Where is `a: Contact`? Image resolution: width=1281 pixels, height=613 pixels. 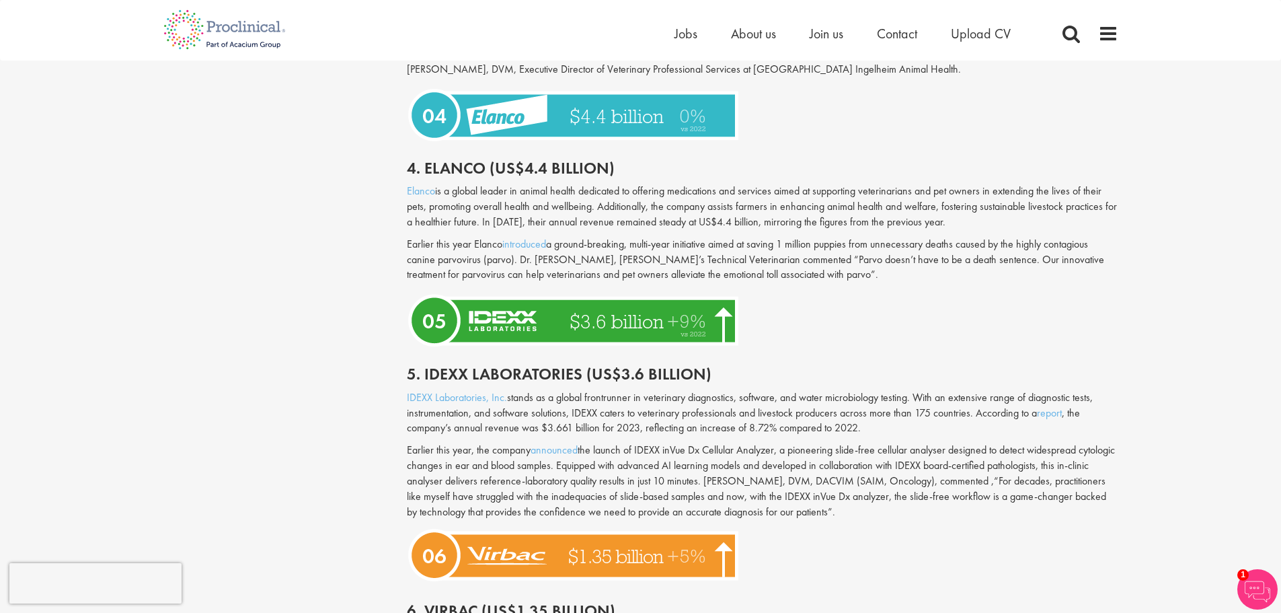 a: Contact is located at coordinates (897, 34).